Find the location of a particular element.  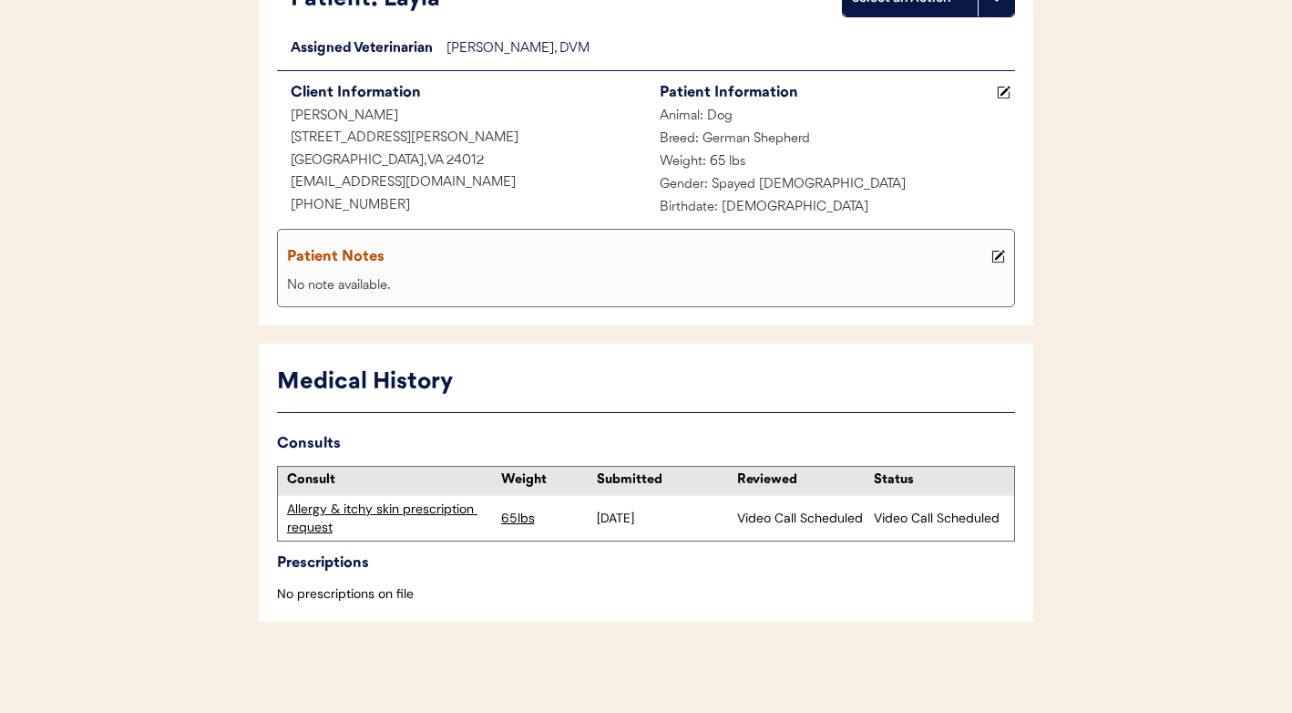

div: Weight is located at coordinates (547, 480).